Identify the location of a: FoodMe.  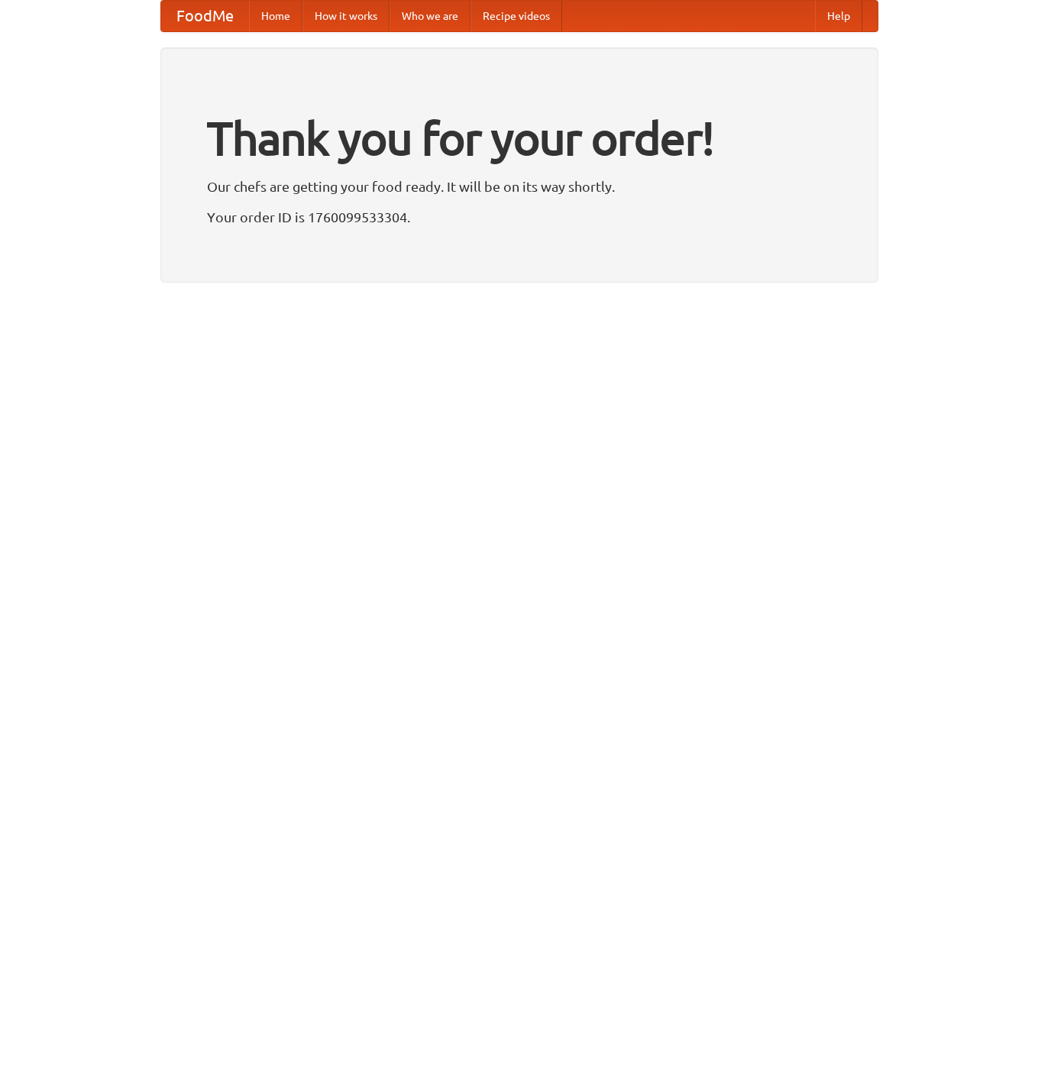
(205, 16).